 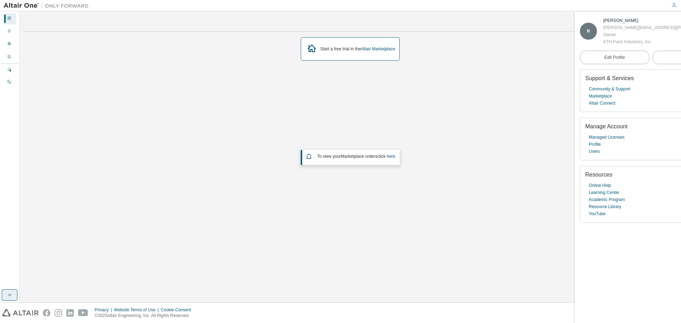 I want to click on a: Profile, so click(x=595, y=144).